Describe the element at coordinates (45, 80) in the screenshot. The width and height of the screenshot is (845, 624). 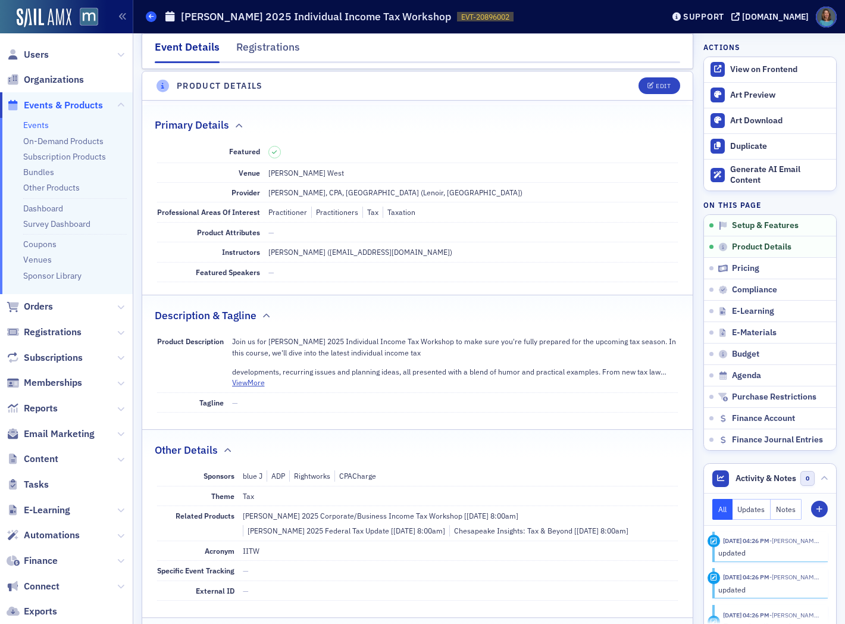
I see `a: Organizations` at that location.